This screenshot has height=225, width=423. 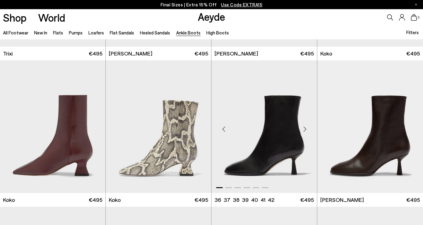 I want to click on a: Aeyde, so click(x=212, y=16).